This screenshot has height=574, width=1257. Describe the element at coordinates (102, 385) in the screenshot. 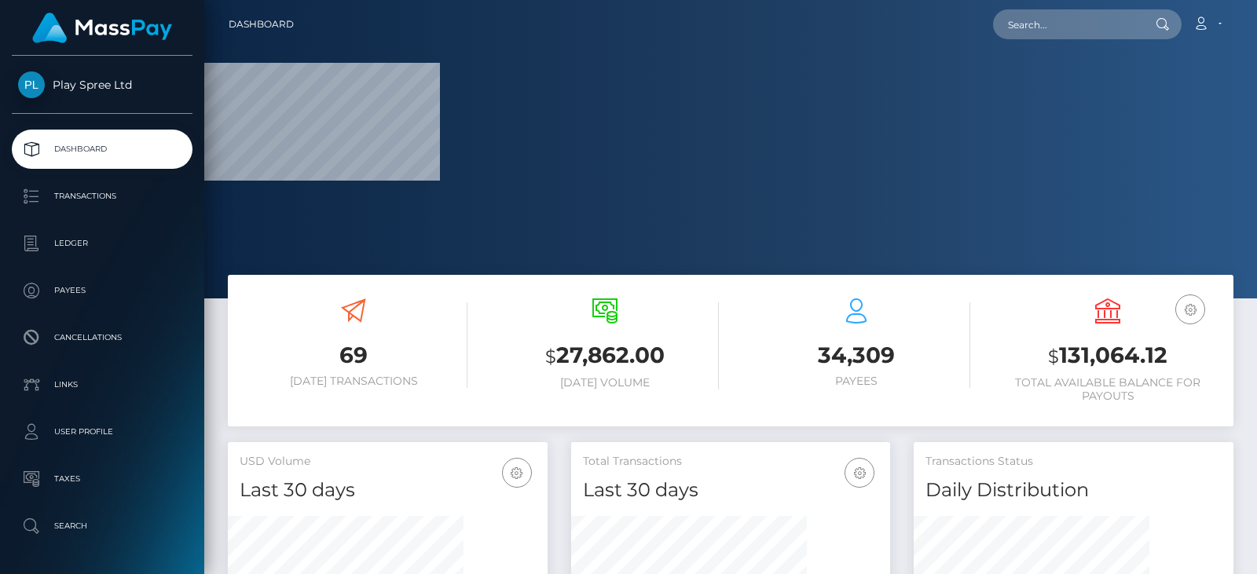

I see `a: Links` at that location.